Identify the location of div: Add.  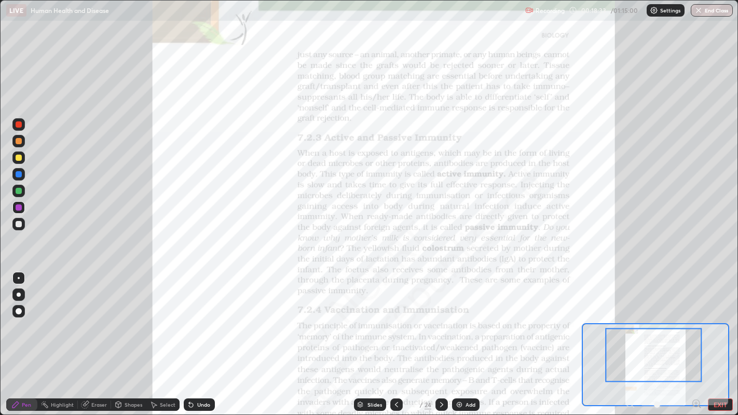
(470, 405).